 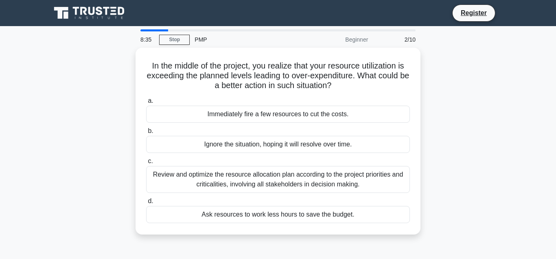 What do you see at coordinates (278, 179) in the screenshot?
I see `div: Review and optimize the resource allocation plan according to the project priorities and critical...` at bounding box center [278, 179].